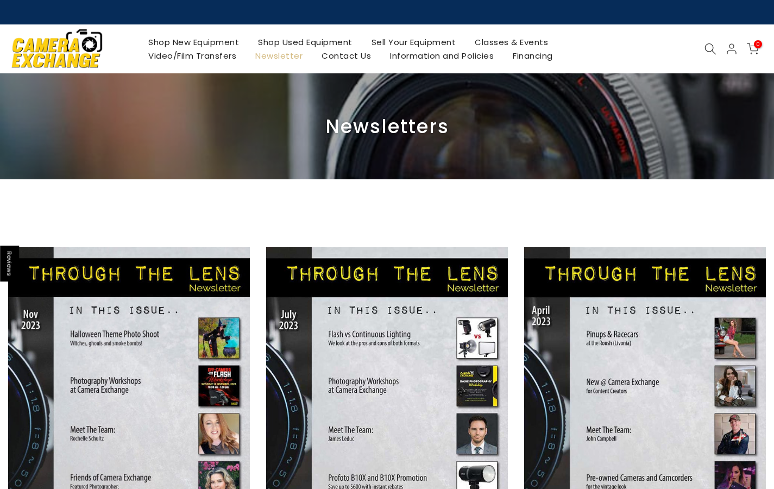  I want to click on a: Shop Used Equipment, so click(305, 42).